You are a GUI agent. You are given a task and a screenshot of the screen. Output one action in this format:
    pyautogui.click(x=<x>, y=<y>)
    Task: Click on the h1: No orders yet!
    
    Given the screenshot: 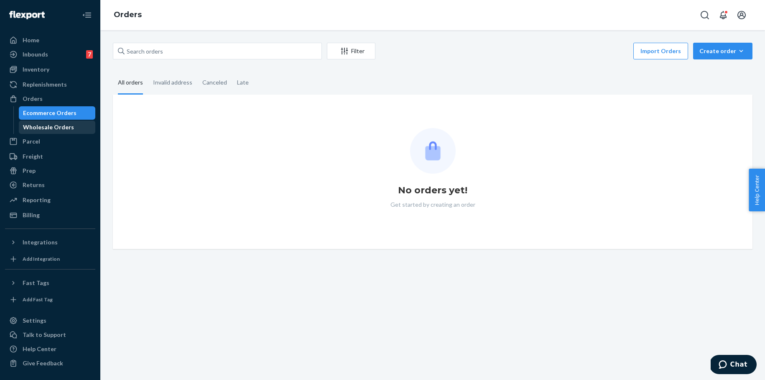 What is the action you would take?
    pyautogui.click(x=433, y=190)
    